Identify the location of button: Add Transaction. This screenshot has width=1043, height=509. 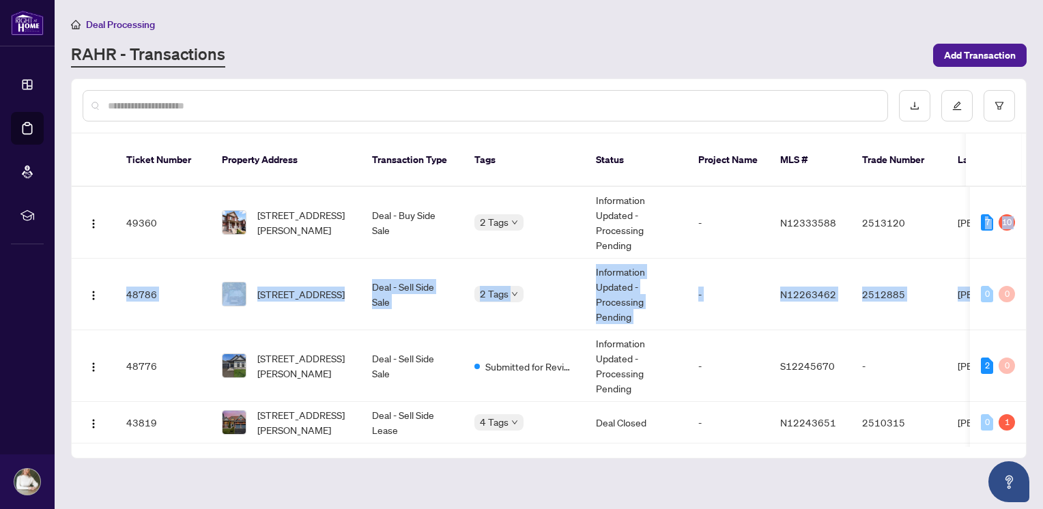
(980, 55).